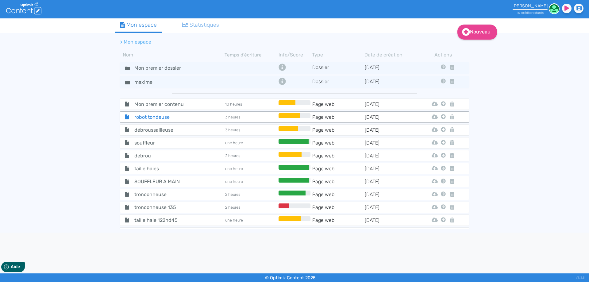 The width and height of the screenshot is (589, 282). What do you see at coordinates (580, 278) in the screenshot?
I see `div: V1.13.5` at bounding box center [580, 278].